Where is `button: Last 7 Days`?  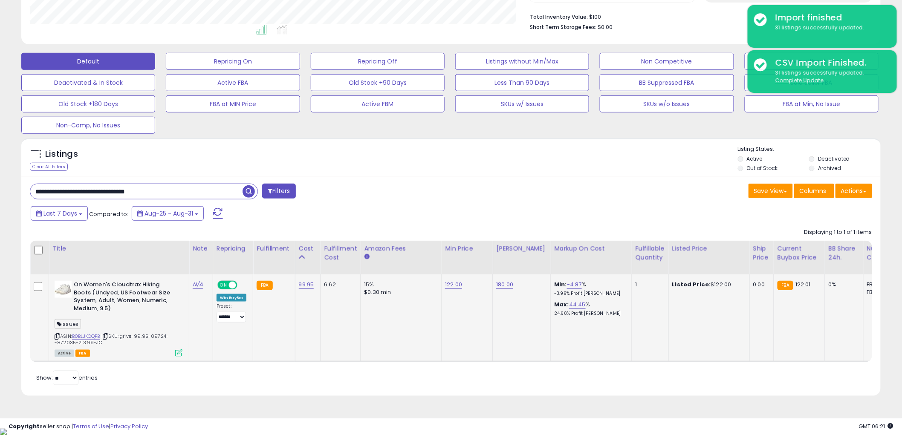
button: Last 7 Days is located at coordinates (59, 214).